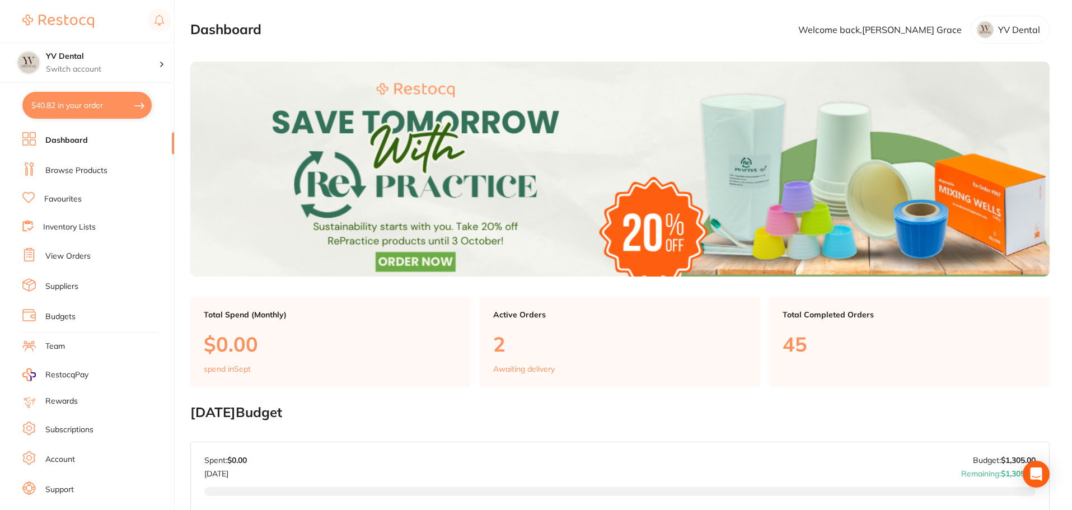 The width and height of the screenshot is (1072, 510). Describe the element at coordinates (29, 375) in the screenshot. I see `img: RestocqPay` at that location.